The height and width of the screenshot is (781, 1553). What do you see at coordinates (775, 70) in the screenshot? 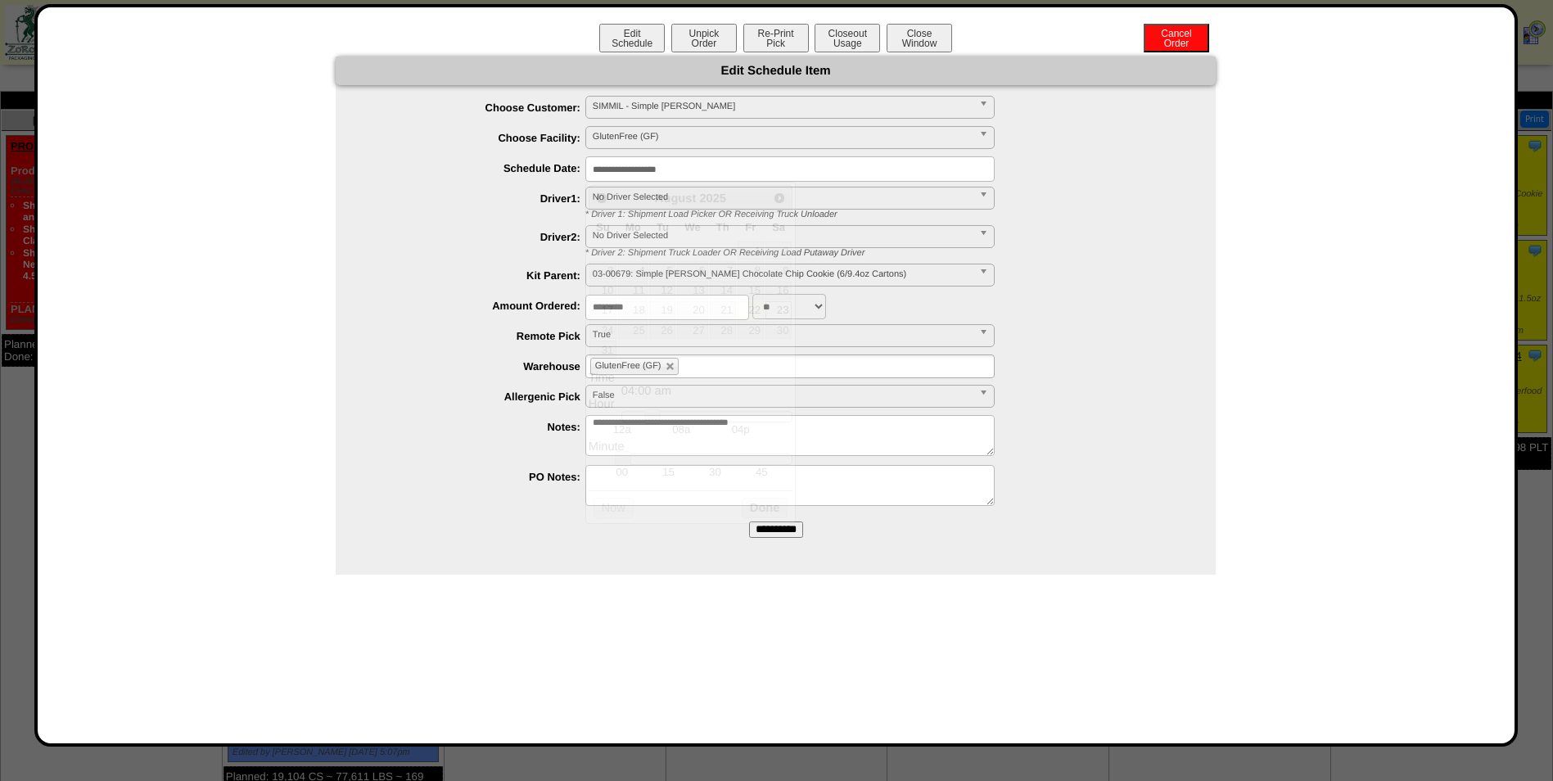
I see `div: Edit Schedule Item` at bounding box center [775, 70].